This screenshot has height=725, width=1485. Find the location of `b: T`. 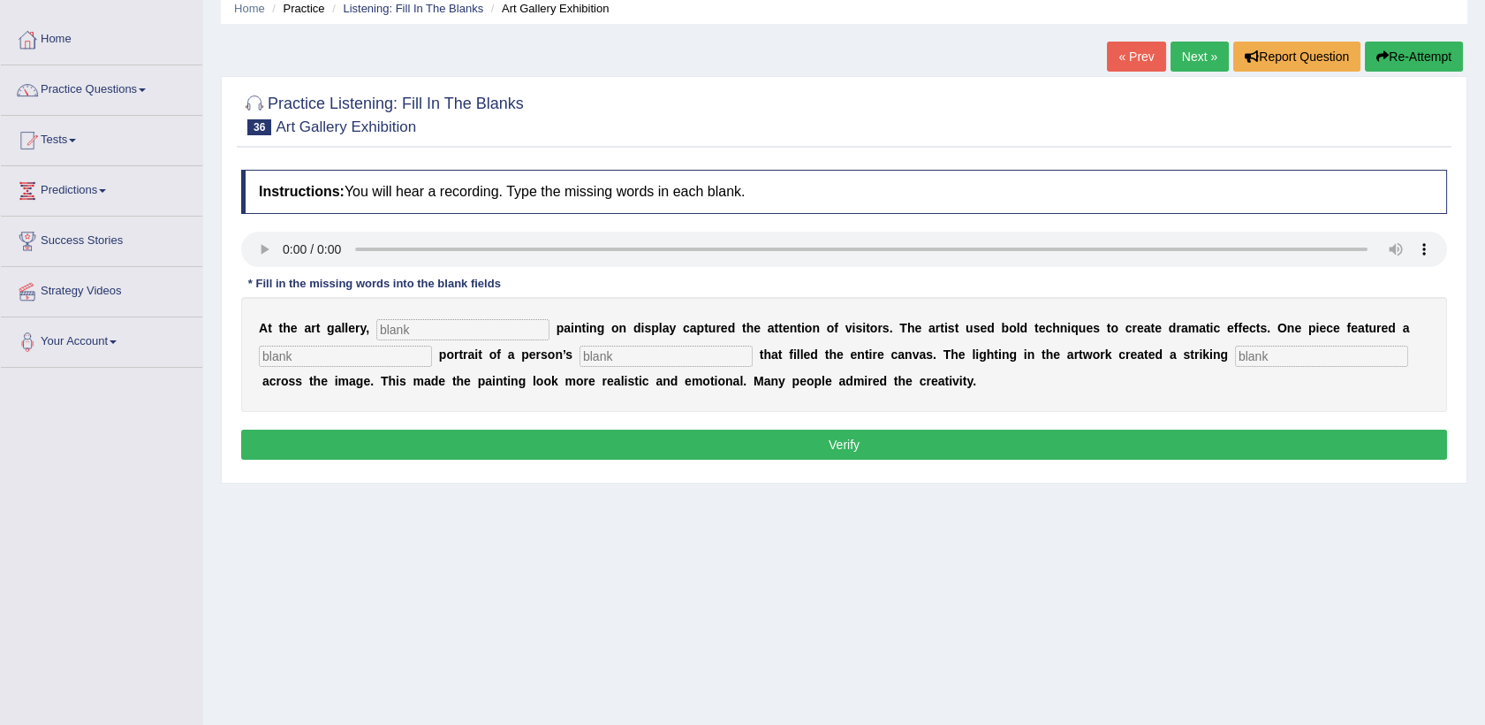

b: T is located at coordinates (384, 381).